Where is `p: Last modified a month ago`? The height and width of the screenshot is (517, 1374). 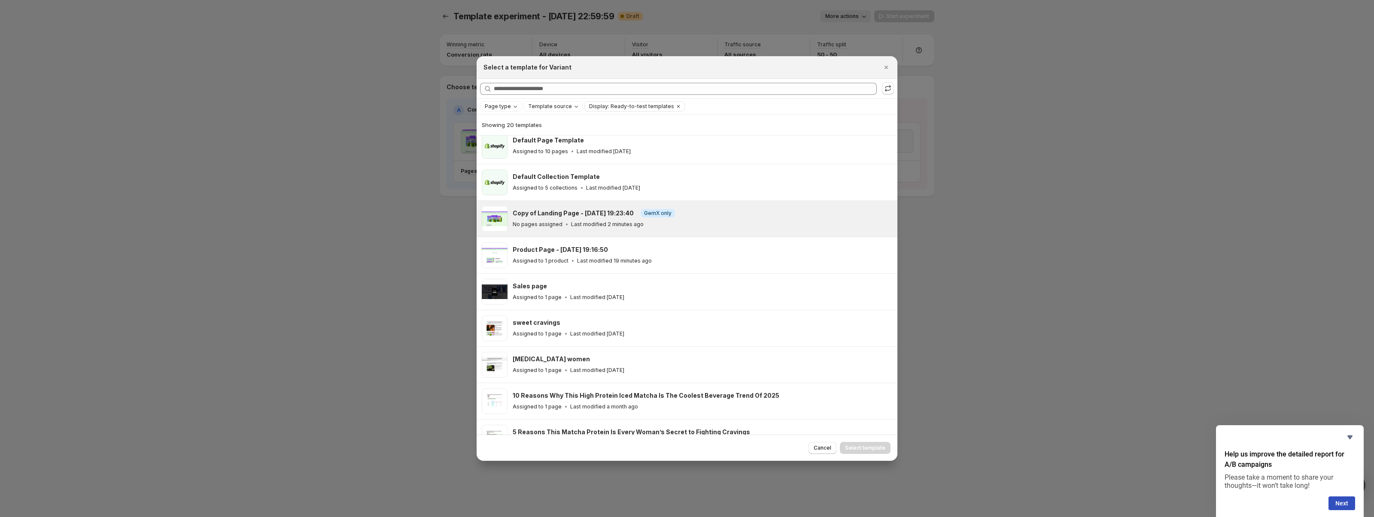
p: Last modified a month ago is located at coordinates (604, 407).